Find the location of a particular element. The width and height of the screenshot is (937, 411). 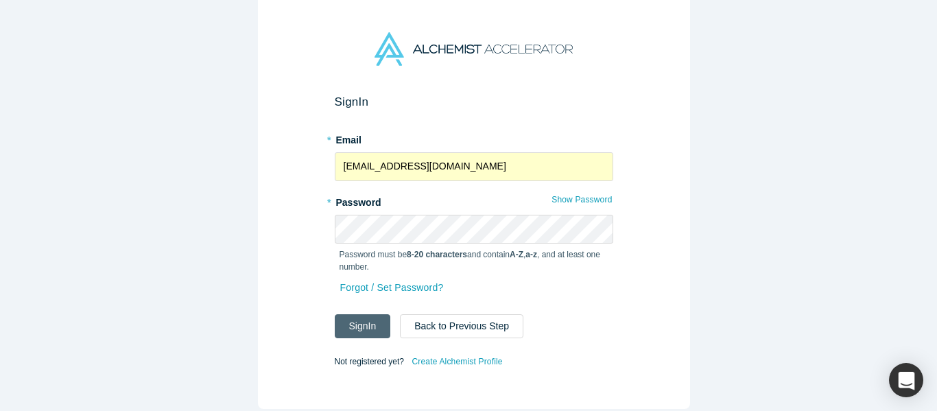

label: Email is located at coordinates (474, 138).